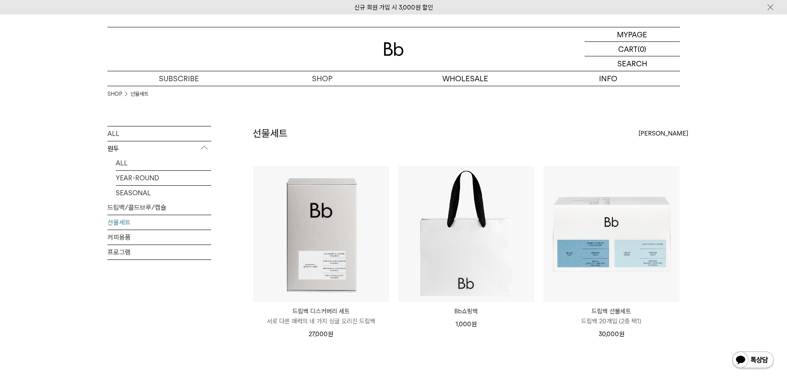  Describe the element at coordinates (608, 78) in the screenshot. I see `p: INFO` at that location.